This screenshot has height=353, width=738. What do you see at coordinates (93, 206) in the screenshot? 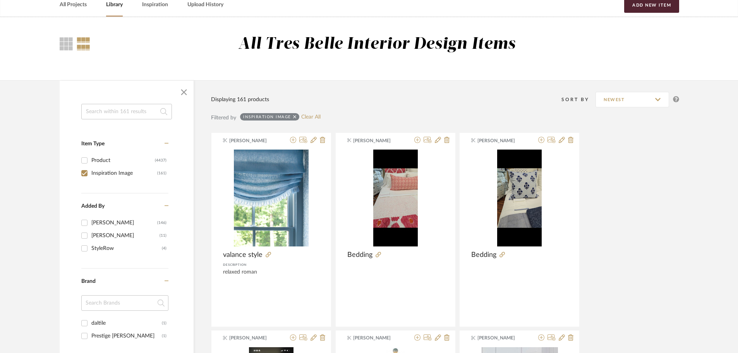
I see `span: Added By` at bounding box center [93, 206].